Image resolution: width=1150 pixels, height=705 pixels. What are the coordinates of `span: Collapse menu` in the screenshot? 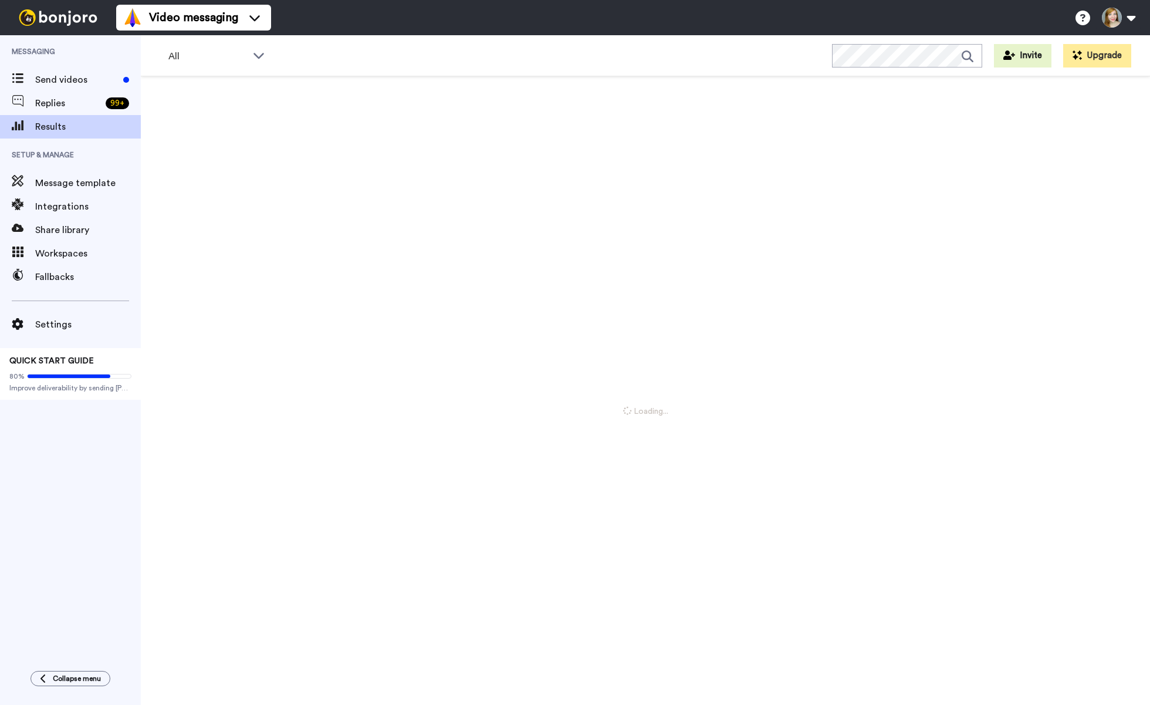 It's located at (77, 678).